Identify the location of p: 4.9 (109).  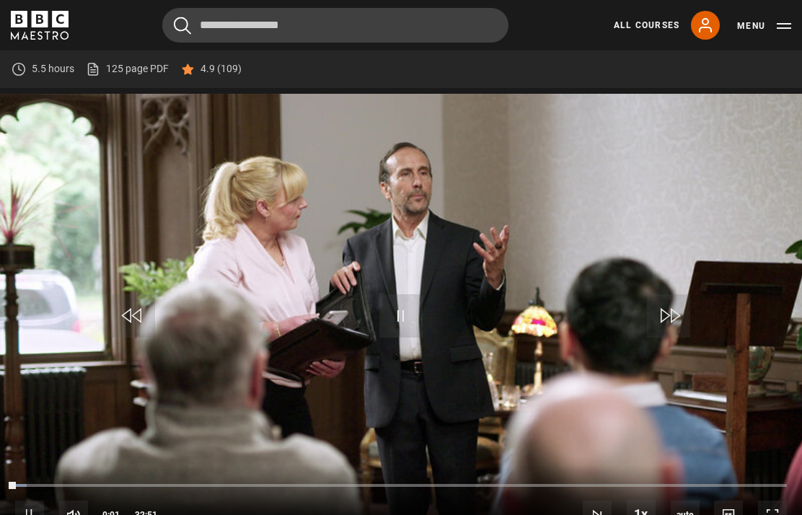
(221, 68).